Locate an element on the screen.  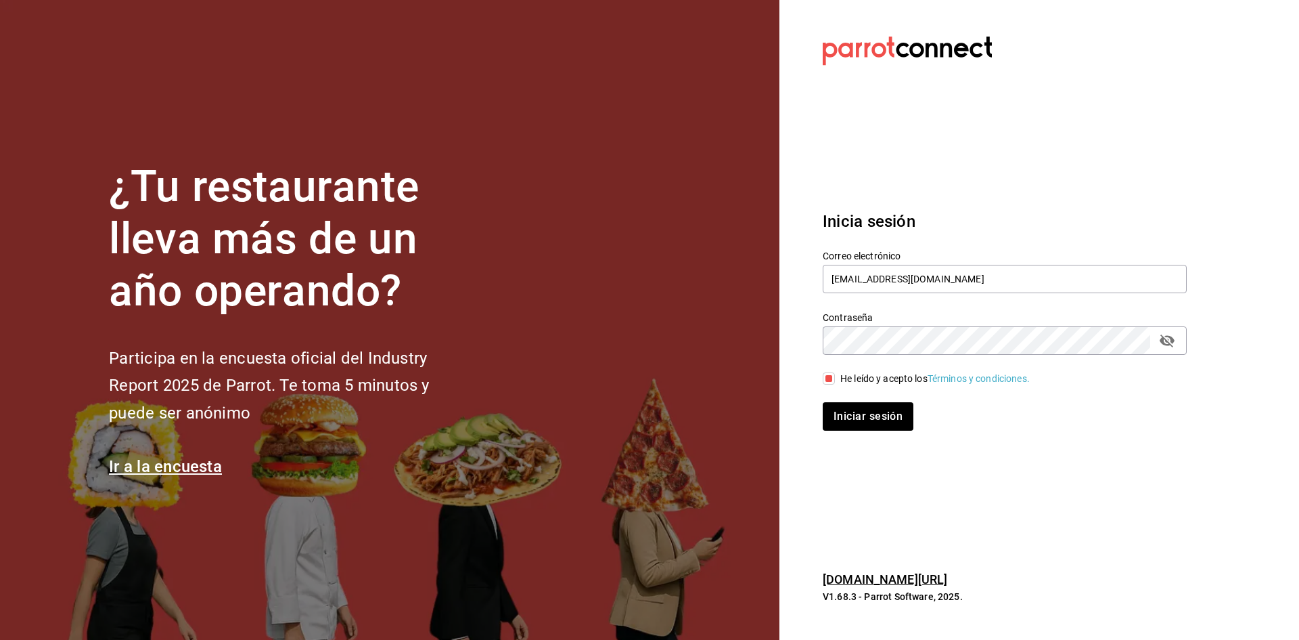
button: passwordField is located at coordinates (1167, 340).